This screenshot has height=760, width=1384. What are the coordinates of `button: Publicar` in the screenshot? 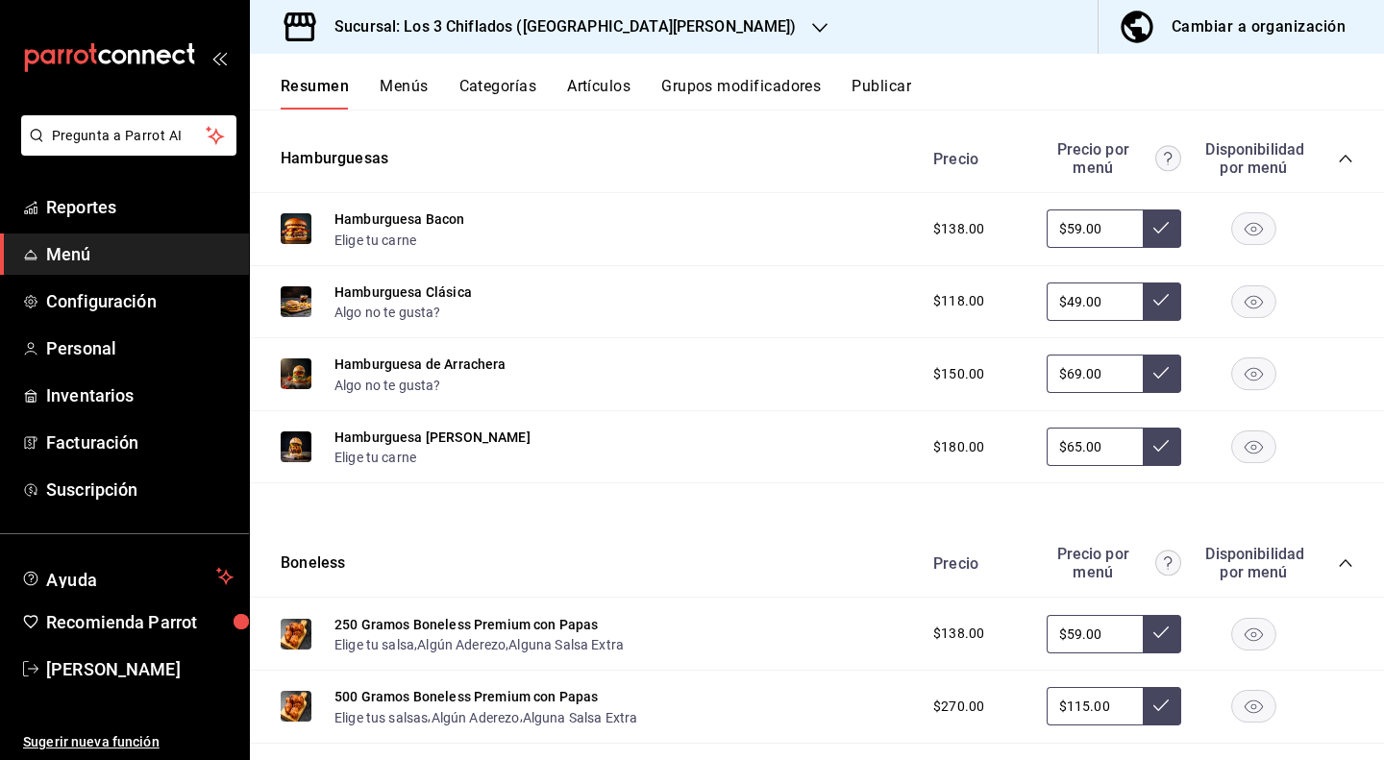 It's located at (881, 93).